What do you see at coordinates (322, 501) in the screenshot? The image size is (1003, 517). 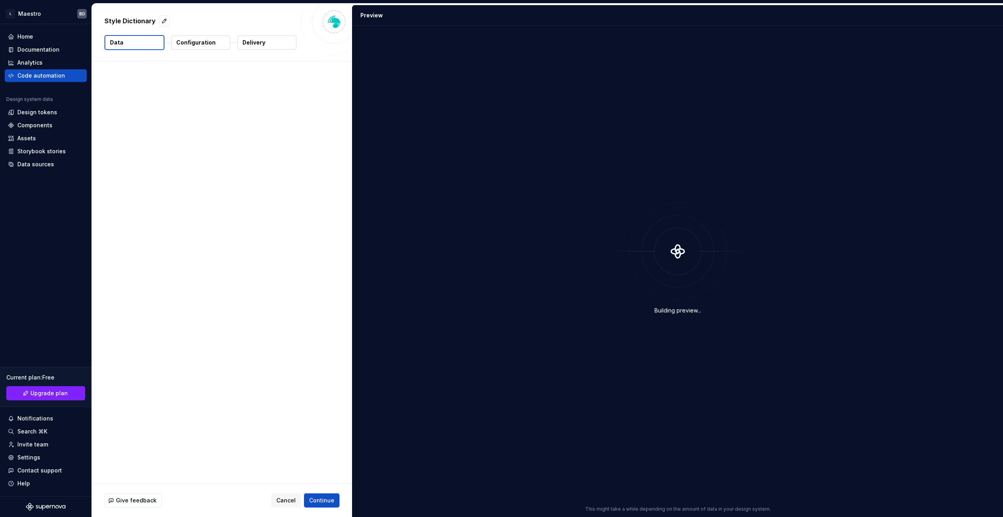 I see `button: Continue` at bounding box center [322, 501].